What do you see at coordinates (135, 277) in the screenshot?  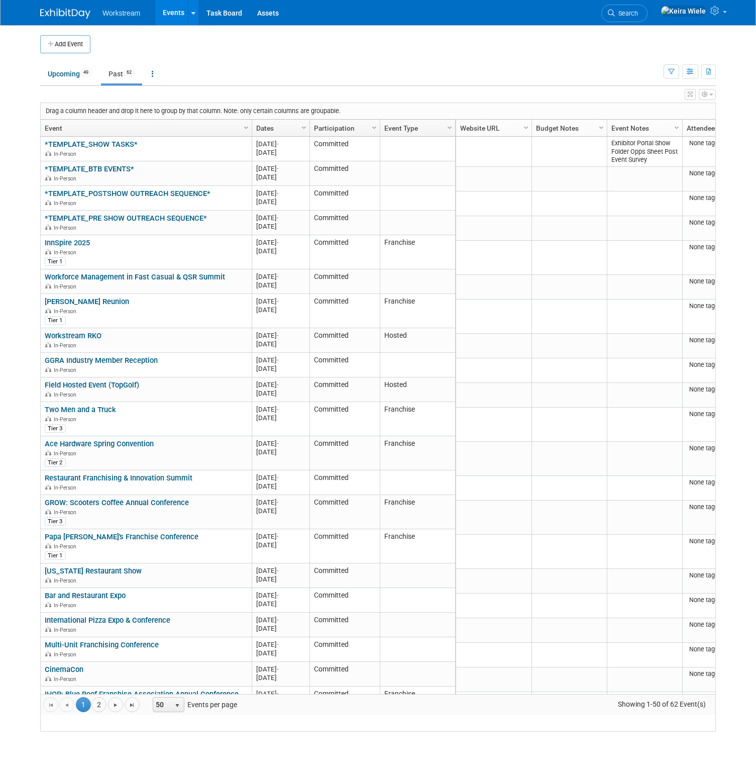 I see `a: Workforce Management in Fast Casual & QSR Summit` at bounding box center [135, 277].